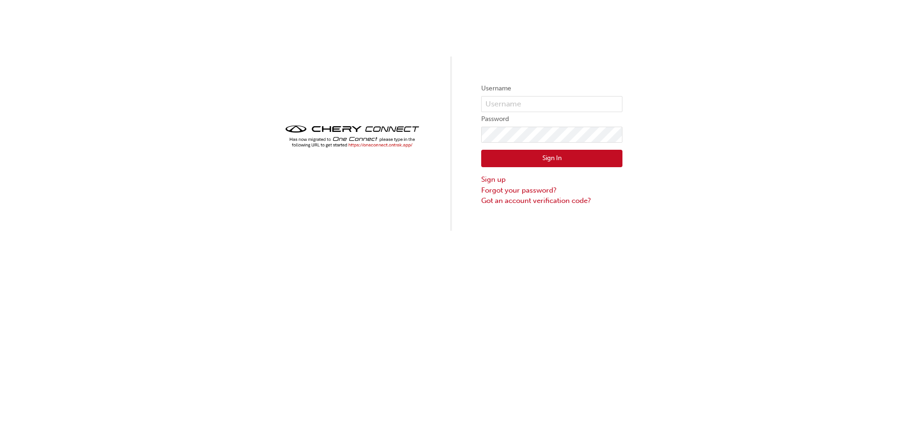  What do you see at coordinates (552, 201) in the screenshot?
I see `a: Got an account verification code?` at bounding box center [552, 201].